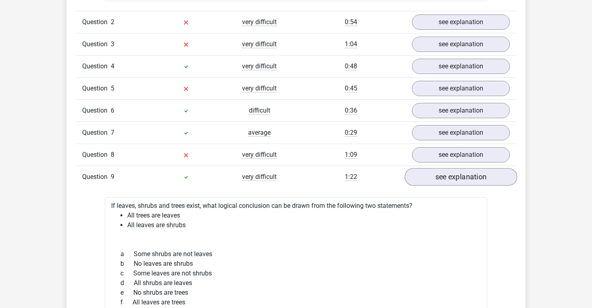  I want to click on span: 6, so click(112, 110).